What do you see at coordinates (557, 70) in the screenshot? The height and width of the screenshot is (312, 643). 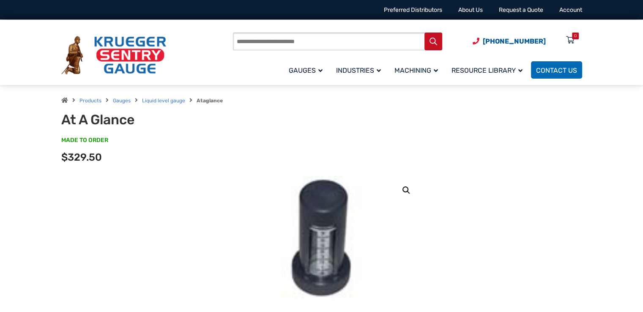 I see `a: Contact Us` at bounding box center [557, 70].